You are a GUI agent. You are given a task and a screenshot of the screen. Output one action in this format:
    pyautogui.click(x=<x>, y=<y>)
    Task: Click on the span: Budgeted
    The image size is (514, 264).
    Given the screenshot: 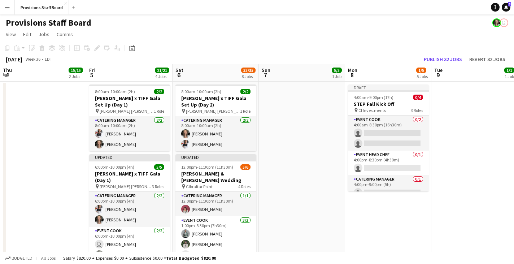 What is the action you would take?
    pyautogui.click(x=22, y=258)
    